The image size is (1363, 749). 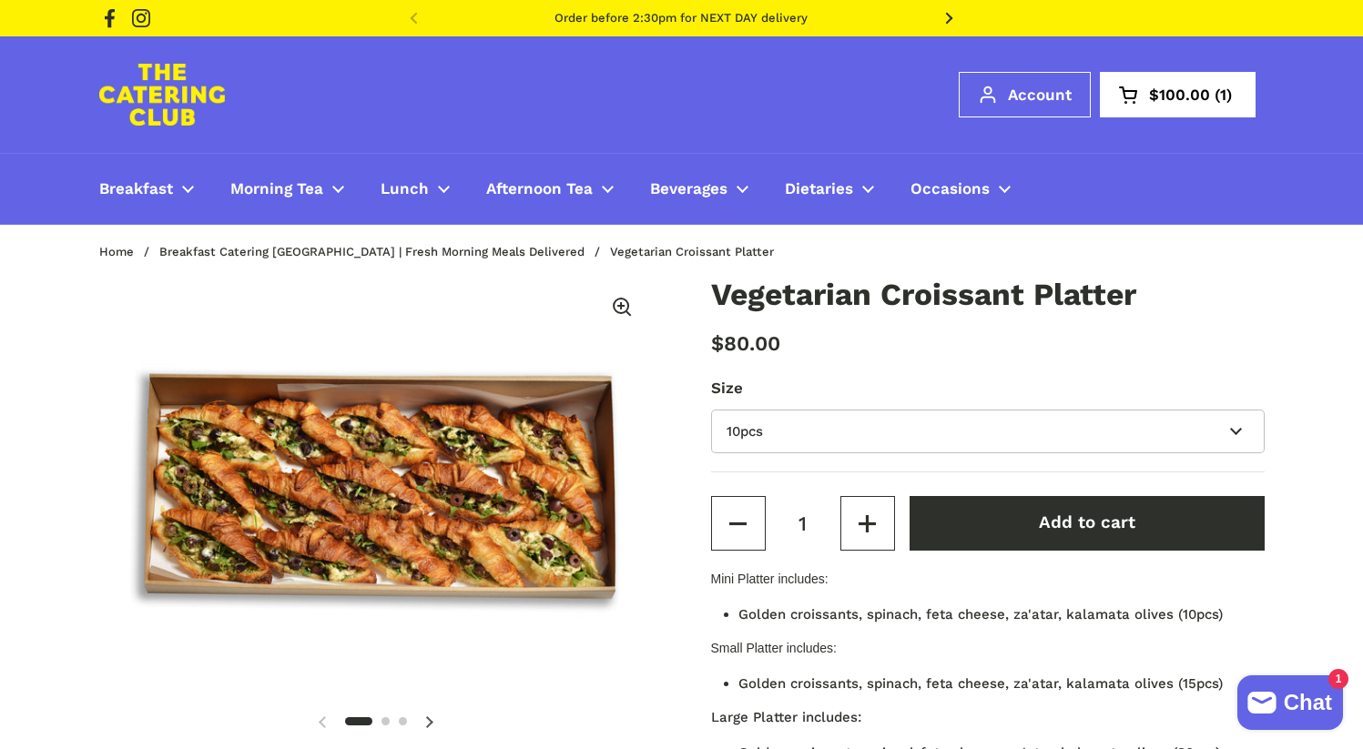 What do you see at coordinates (404, 189) in the screenshot?
I see `span: Lunch` at bounding box center [404, 189].